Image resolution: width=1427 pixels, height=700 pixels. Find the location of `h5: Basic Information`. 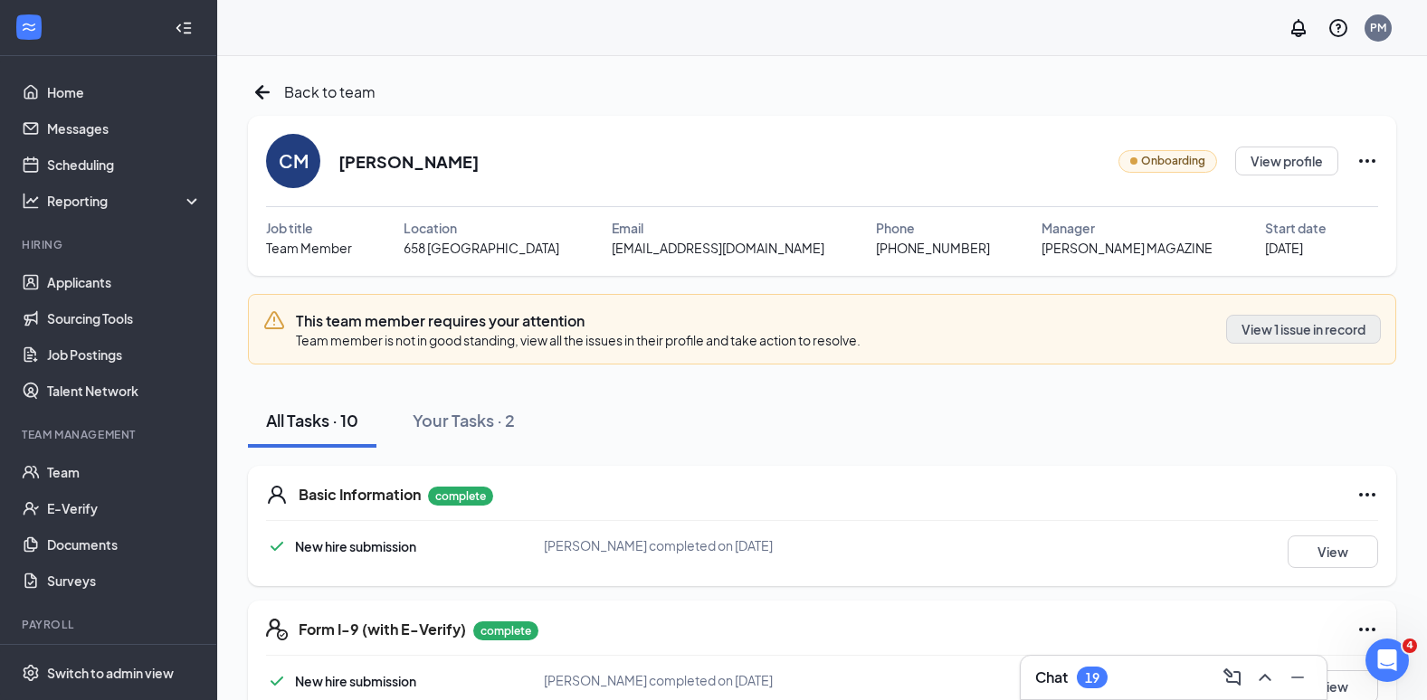

h5: Basic Information is located at coordinates (359, 495).